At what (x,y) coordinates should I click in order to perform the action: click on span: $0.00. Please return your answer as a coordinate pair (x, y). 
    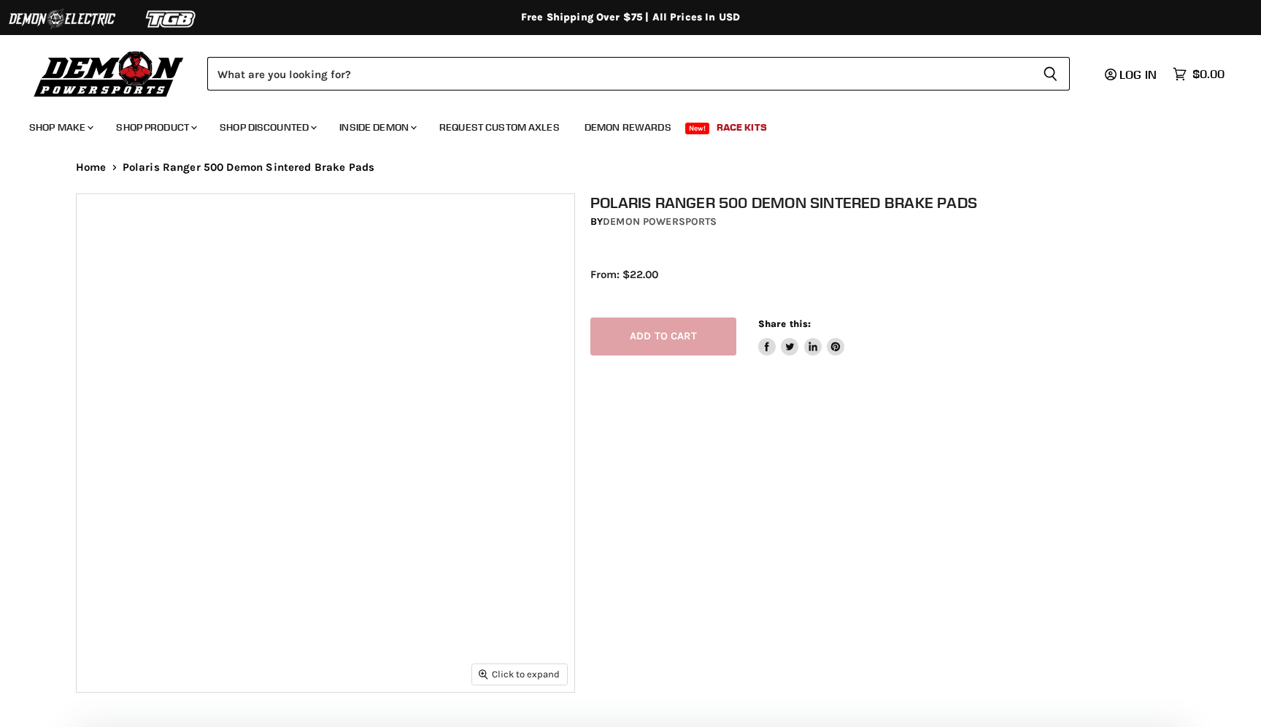
    Looking at the image, I should click on (1208, 74).